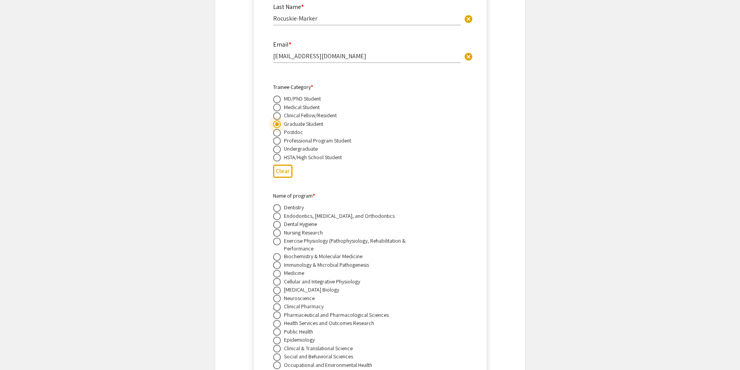 The image size is (740, 370). I want to click on mat-label: Email, so click(282, 44).